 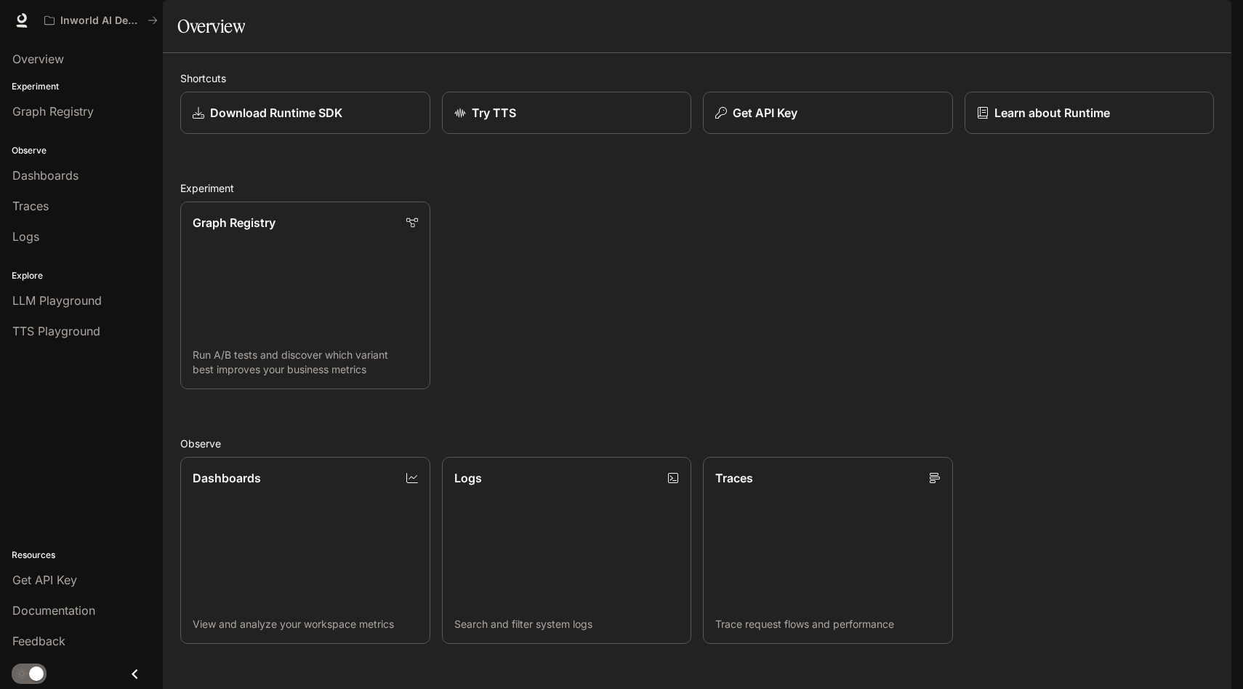 What do you see at coordinates (305, 295) in the screenshot?
I see `a: Graph RegistryRun A/B tests and discover which variant best improves your business metrics` at bounding box center [305, 295].